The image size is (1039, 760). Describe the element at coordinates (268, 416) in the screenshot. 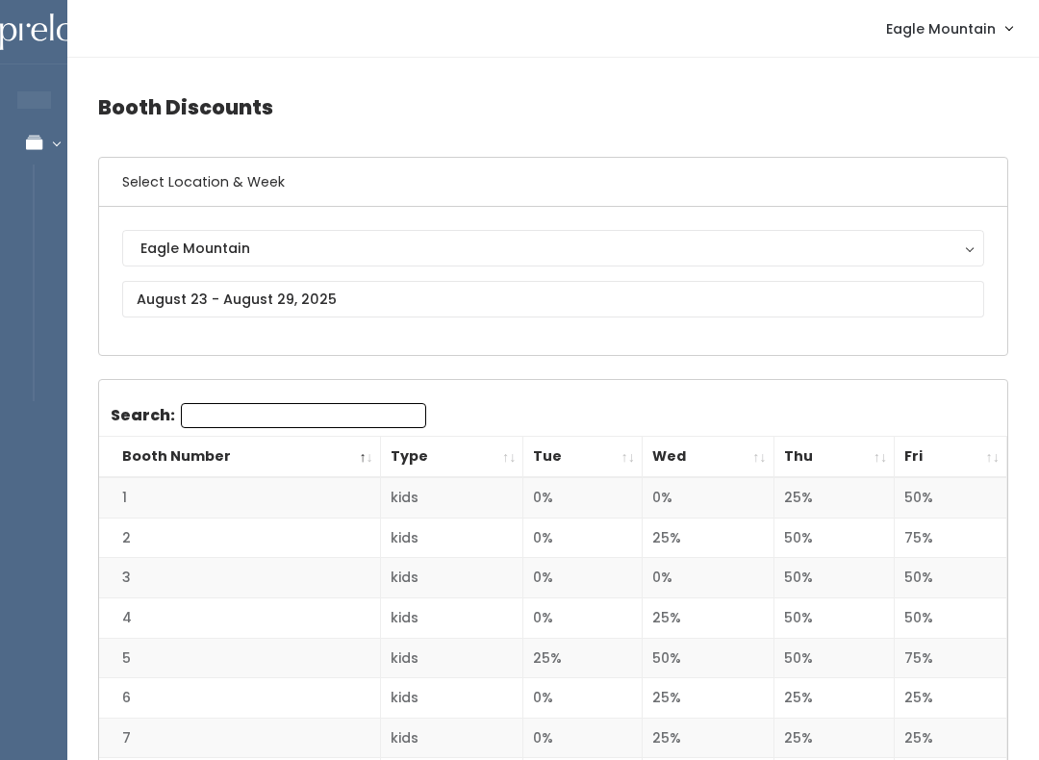

I see `label: Search:` at that location.